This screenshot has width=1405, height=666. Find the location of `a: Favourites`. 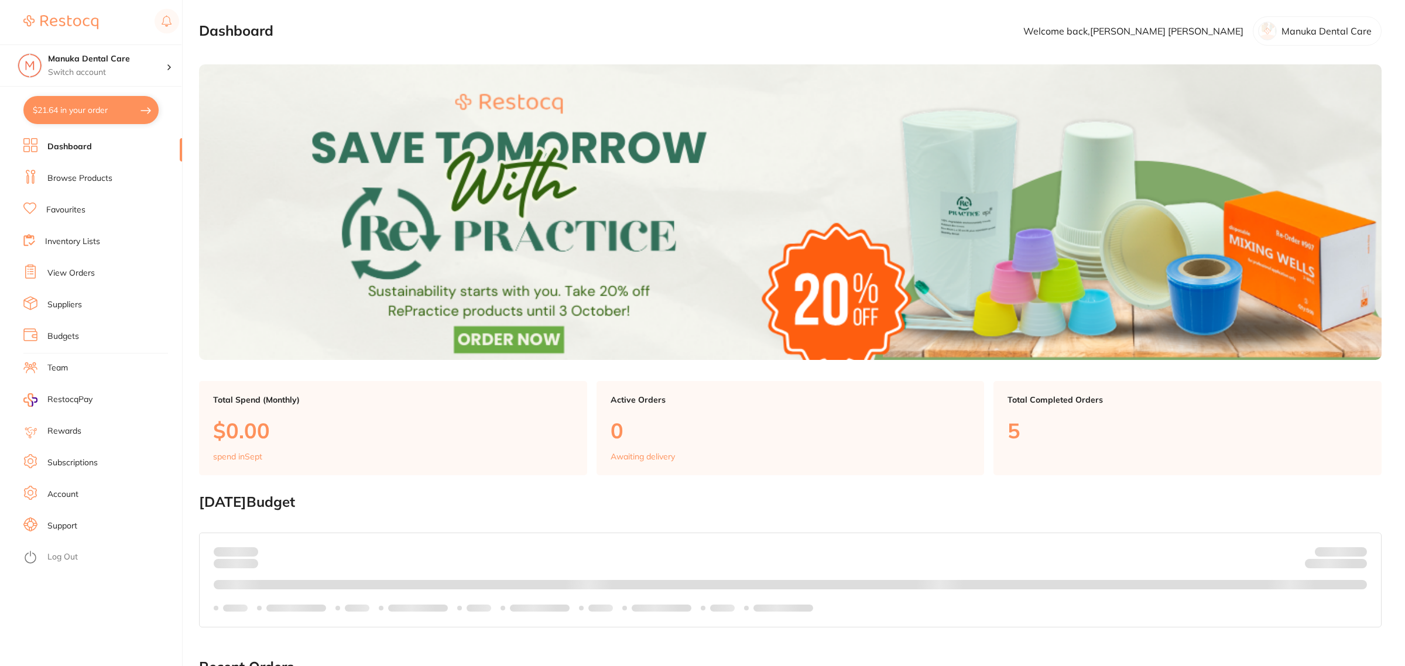

a: Favourites is located at coordinates (66, 210).